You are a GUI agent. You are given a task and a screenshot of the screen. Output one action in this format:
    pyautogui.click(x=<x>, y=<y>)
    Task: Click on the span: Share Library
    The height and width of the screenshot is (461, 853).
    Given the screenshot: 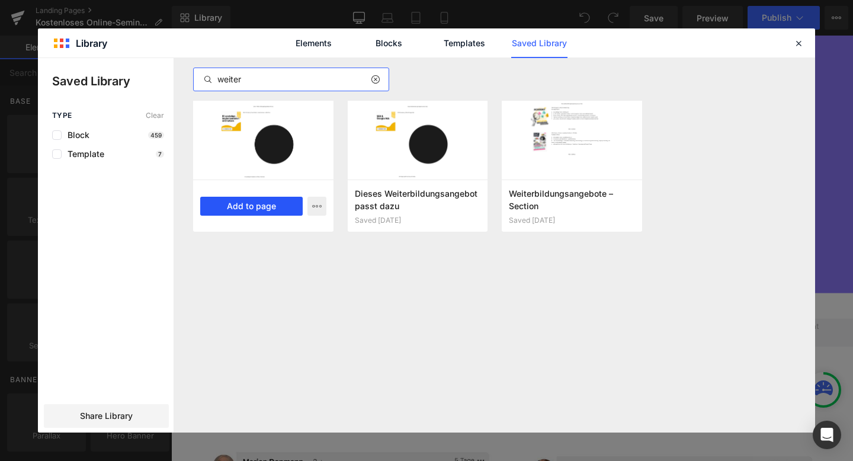 What is the action you would take?
    pyautogui.click(x=106, y=416)
    